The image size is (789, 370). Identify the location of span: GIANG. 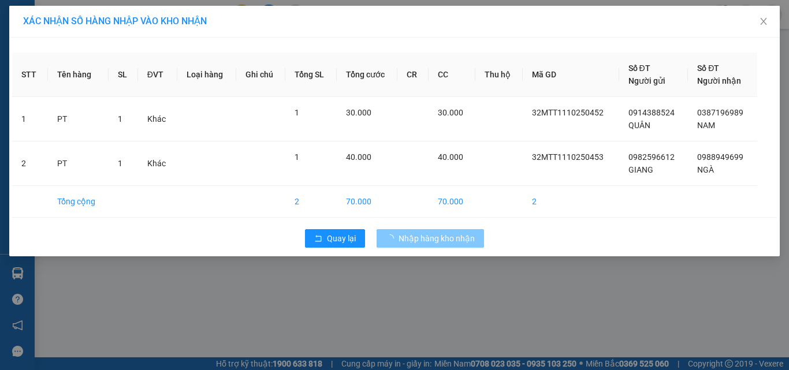
(641, 170).